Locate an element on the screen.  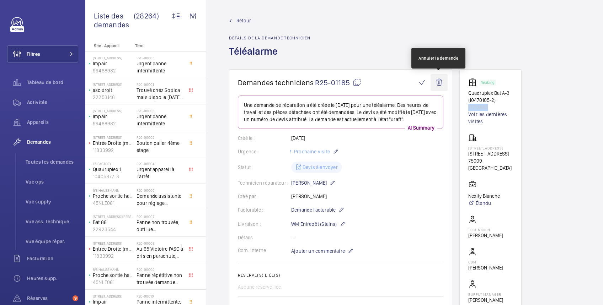
a: Étendu is located at coordinates (484, 203).